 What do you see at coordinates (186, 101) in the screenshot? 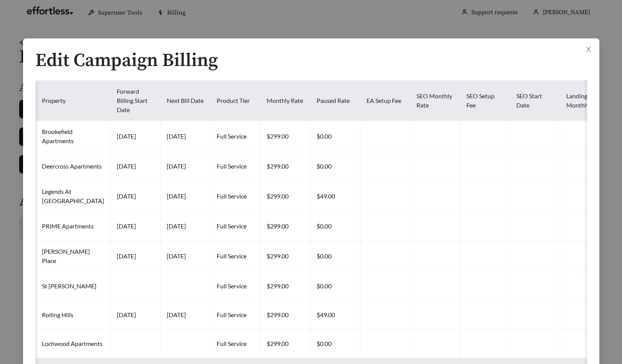
I see `th: Next Bill Date` at bounding box center [186, 101].